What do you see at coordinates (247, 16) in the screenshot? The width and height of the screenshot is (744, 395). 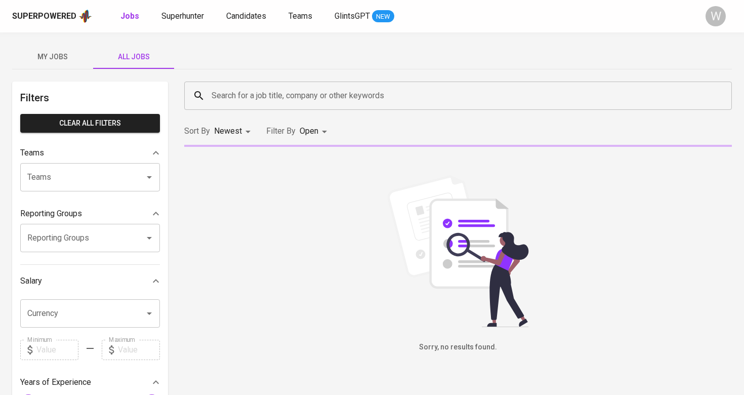 I see `a: Candidates` at bounding box center [247, 16].